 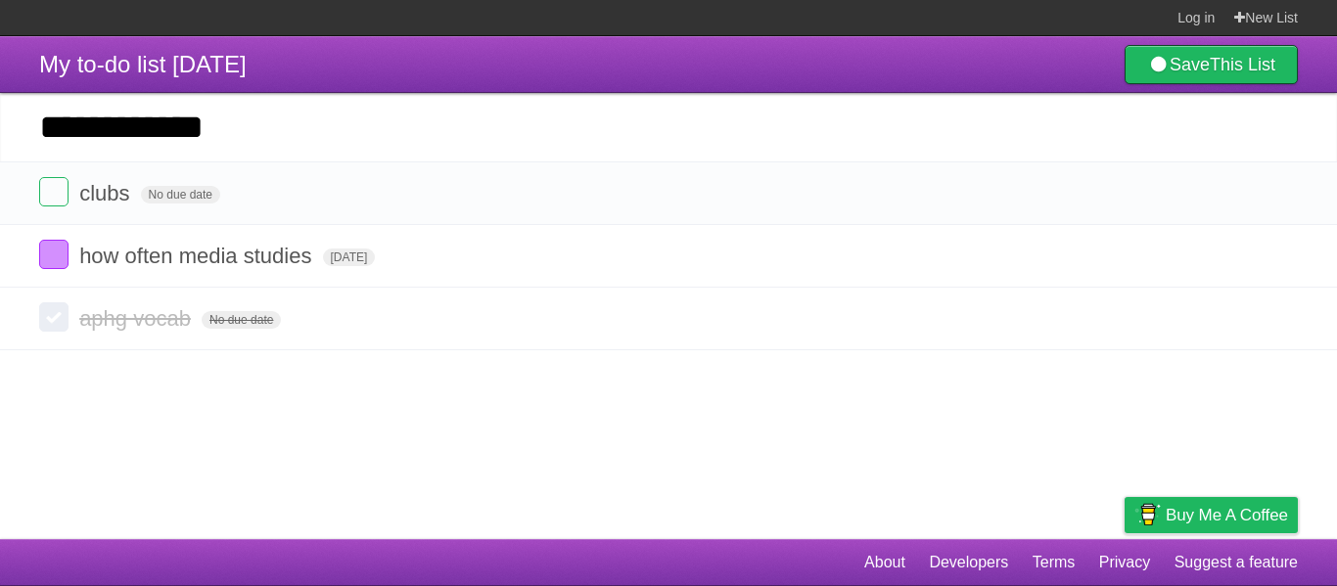 I want to click on span: how often media studies, so click(x=198, y=255).